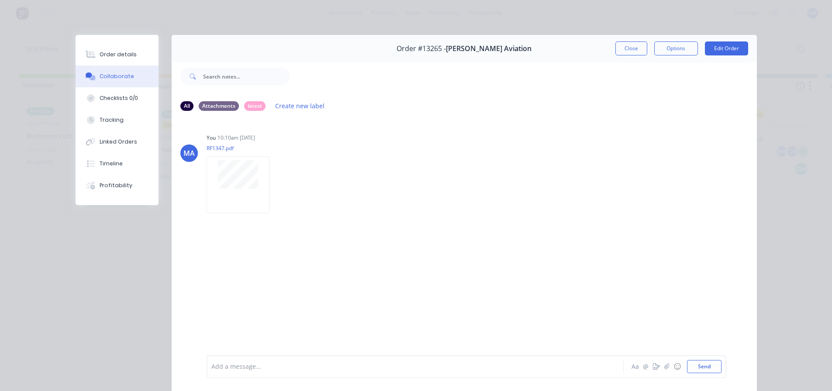  Describe the element at coordinates (219, 106) in the screenshot. I see `div: Attachments` at that location.